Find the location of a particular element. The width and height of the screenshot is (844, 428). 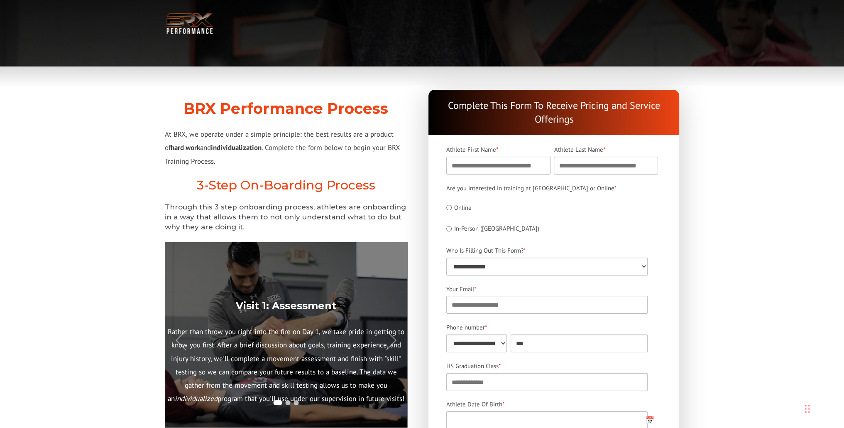

div: Complete This Form To Receive Pricing and Service Offerings is located at coordinates (554, 112).